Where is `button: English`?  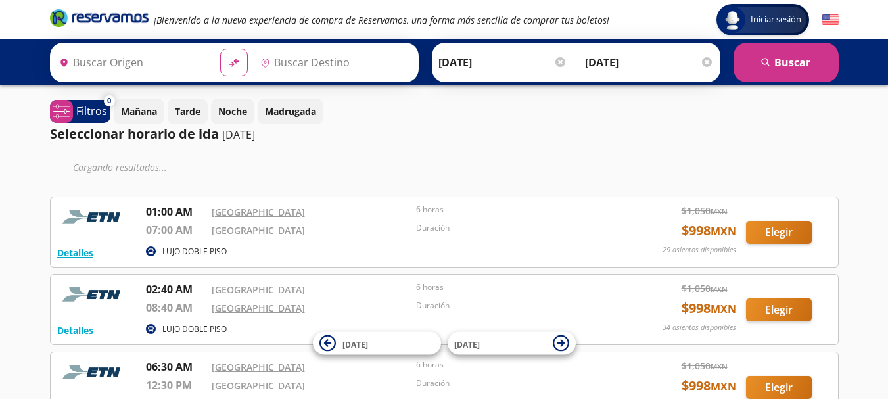
button: English is located at coordinates (830, 20).